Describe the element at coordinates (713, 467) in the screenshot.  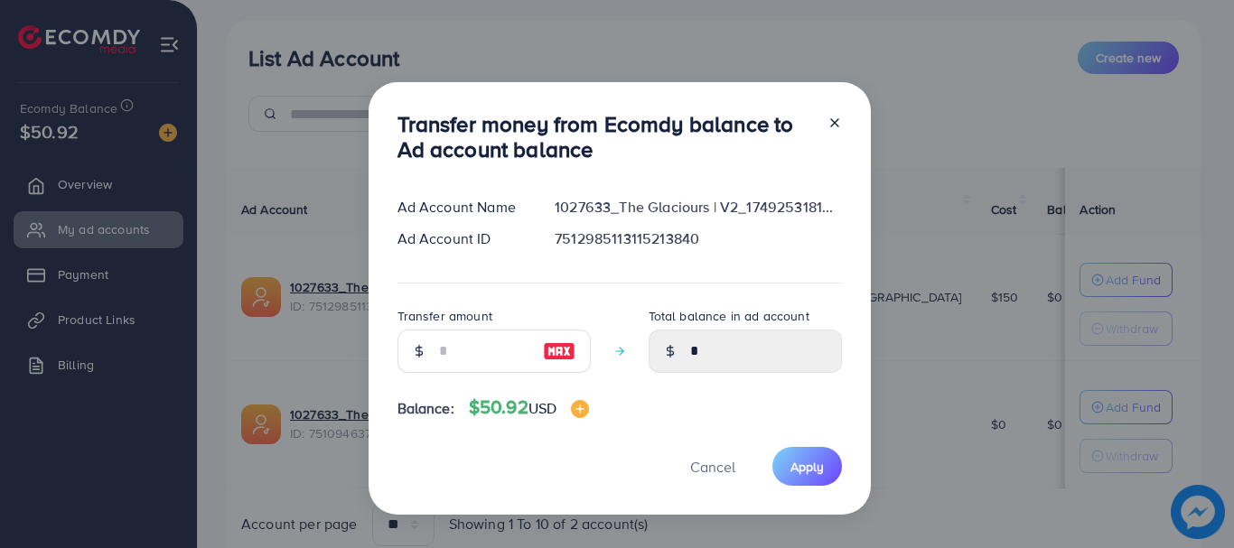
I see `span: Cancel` at that location.